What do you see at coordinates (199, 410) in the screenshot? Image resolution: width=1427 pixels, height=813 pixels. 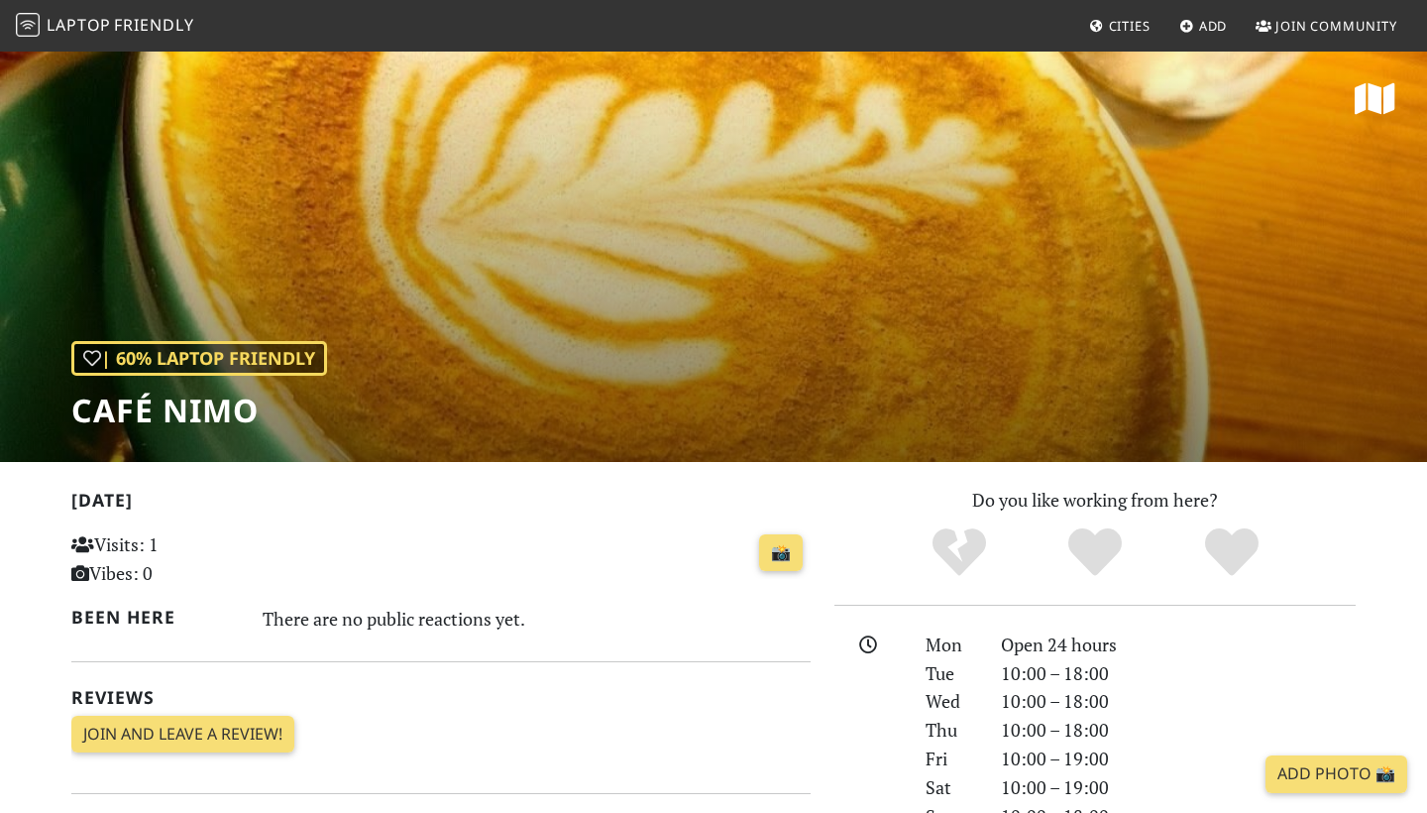 I see `h1: Café NiMo` at bounding box center [199, 410].